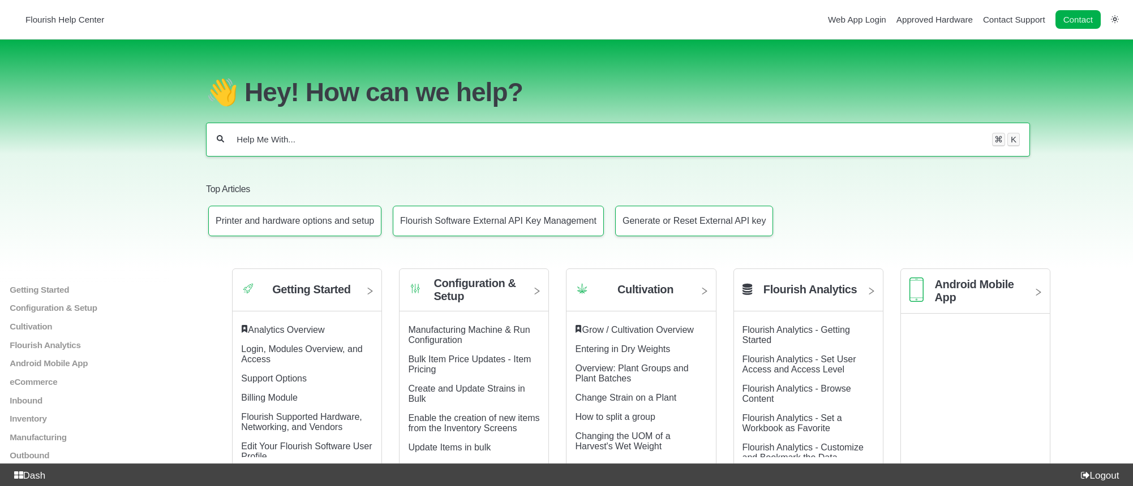 This screenshot has width=1133, height=486. I want to click on p: Flourish Software External API Key Management, so click(498, 221).